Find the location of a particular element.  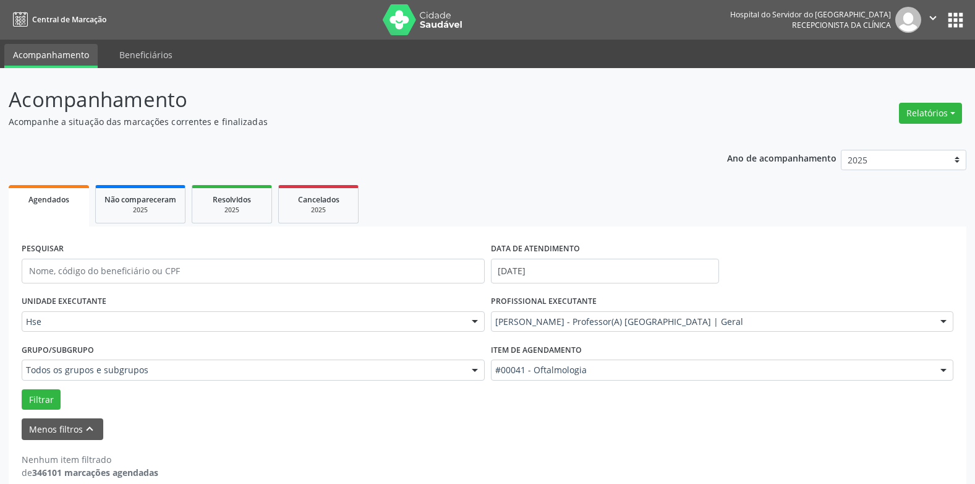

span: Recepcionista da clínica is located at coordinates (842, 25).